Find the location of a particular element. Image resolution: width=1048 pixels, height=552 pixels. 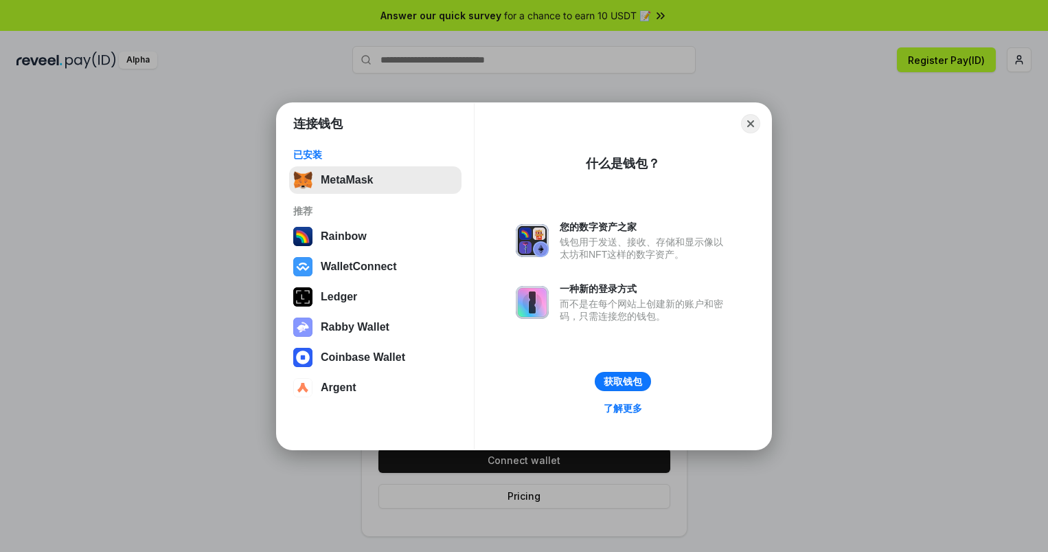

button: 获取钱包 is located at coordinates (623, 381).